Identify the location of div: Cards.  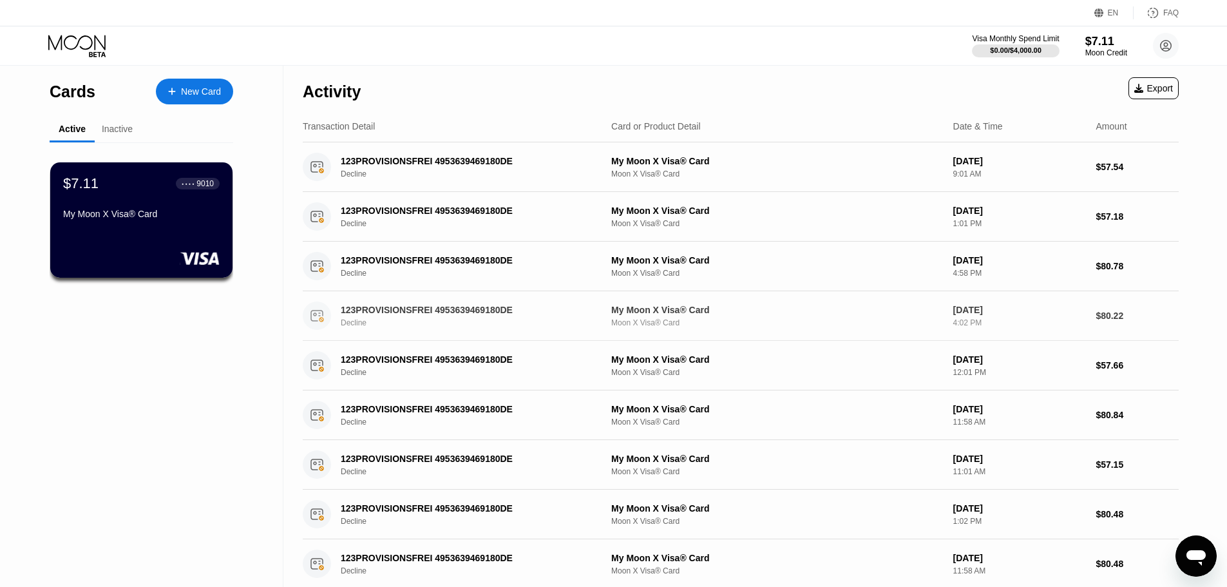
(72, 91).